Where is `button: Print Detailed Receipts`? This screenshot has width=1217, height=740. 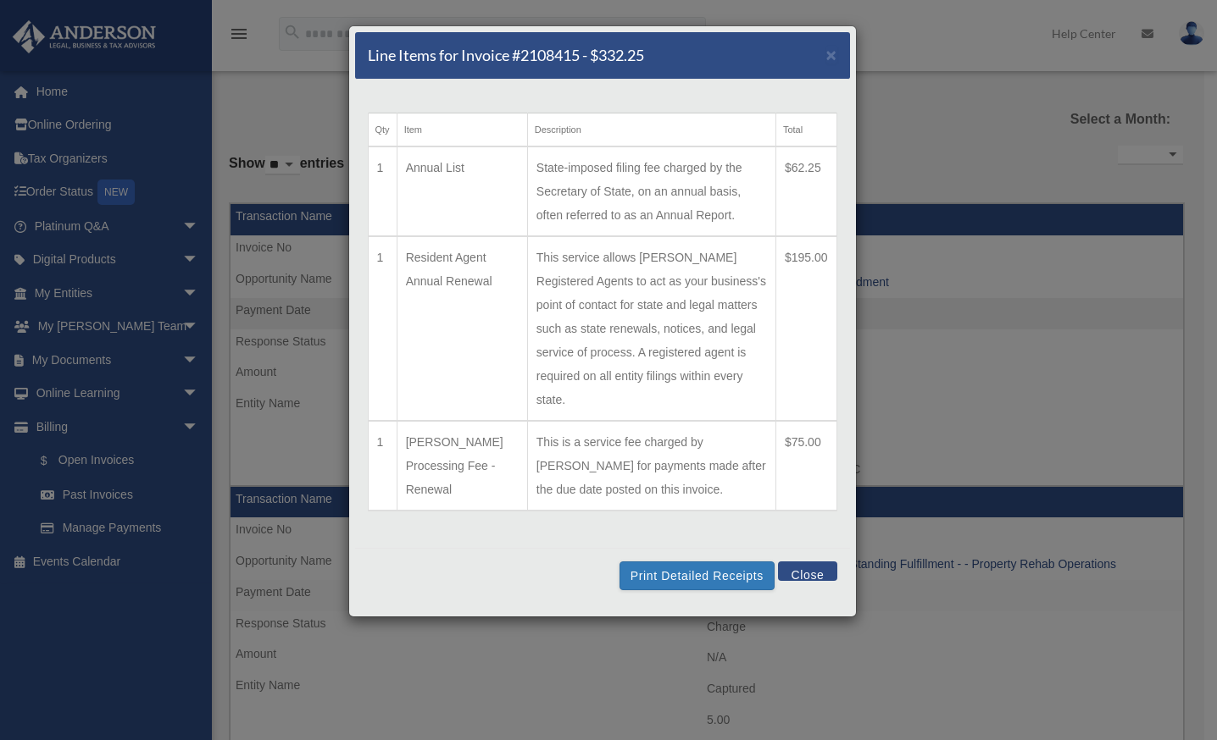 button: Print Detailed Receipts is located at coordinates (696, 576).